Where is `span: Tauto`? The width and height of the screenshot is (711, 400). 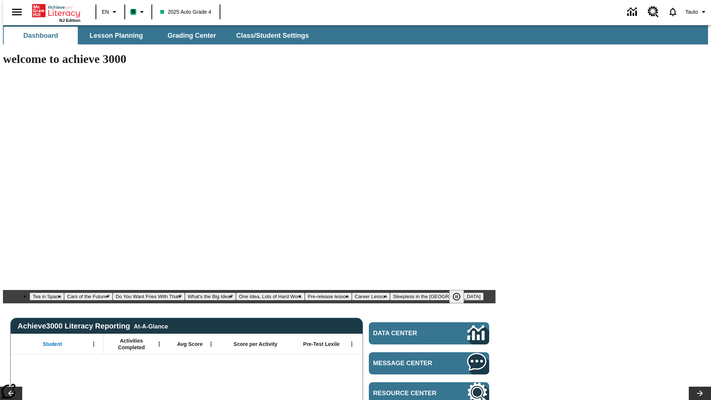 span: Tauto is located at coordinates (692, 12).